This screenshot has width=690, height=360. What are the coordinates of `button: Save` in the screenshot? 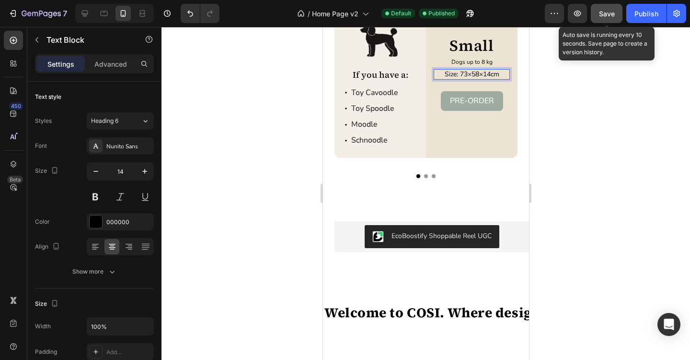 It's located at (607, 13).